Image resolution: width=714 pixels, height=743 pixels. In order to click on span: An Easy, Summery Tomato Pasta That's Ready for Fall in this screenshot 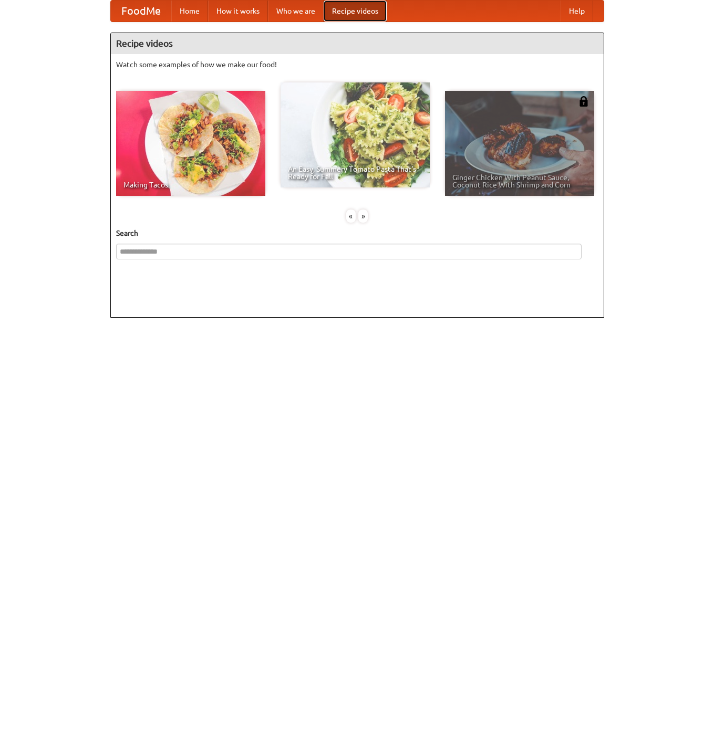, I will do `click(355, 173)`.